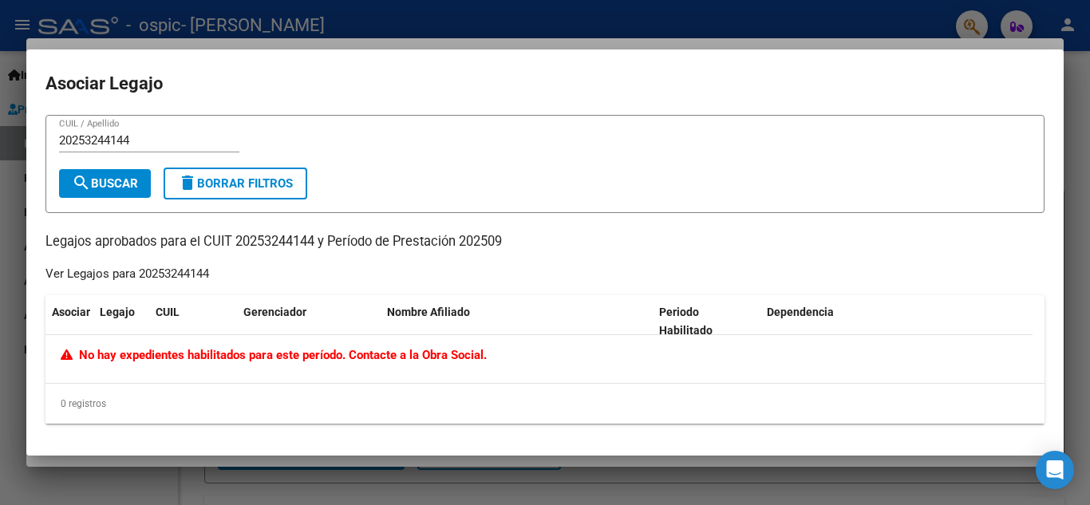 The height and width of the screenshot is (505, 1090). What do you see at coordinates (193, 322) in the screenshot?
I see `datatable-header-cell: CUIL` at bounding box center [193, 322].